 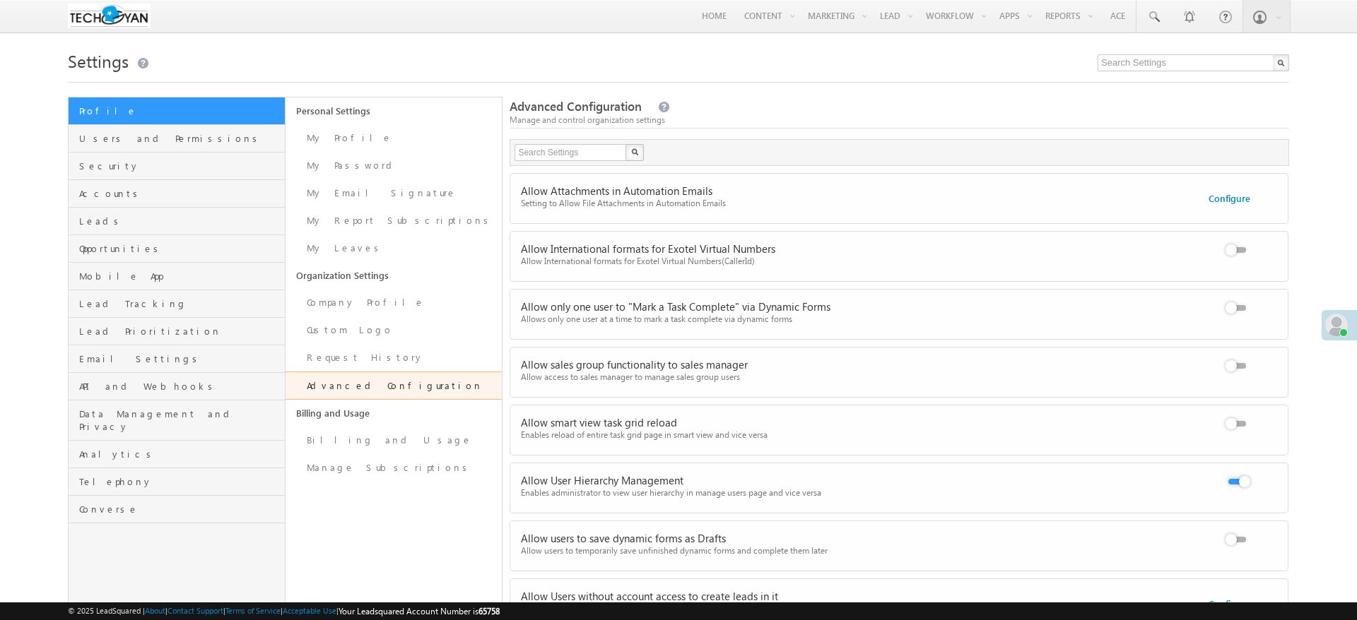 I want to click on div: Allows only one user at a time to mark a task complete via dynamic forms, so click(x=843, y=319).